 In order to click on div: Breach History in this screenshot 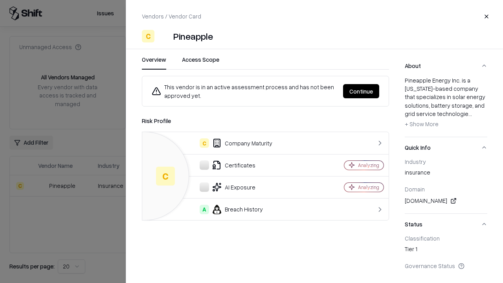, I will do `click(233, 210)`.